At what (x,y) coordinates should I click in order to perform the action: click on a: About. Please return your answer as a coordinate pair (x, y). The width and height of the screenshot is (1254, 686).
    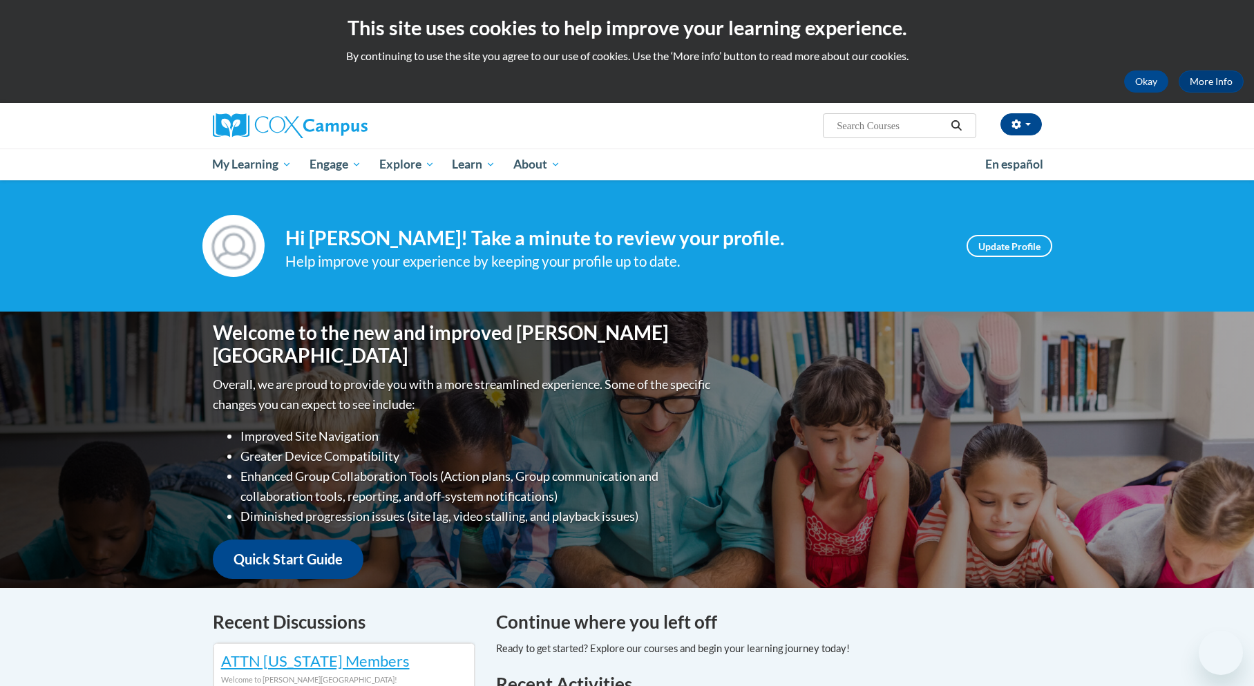
    Looking at the image, I should click on (537, 164).